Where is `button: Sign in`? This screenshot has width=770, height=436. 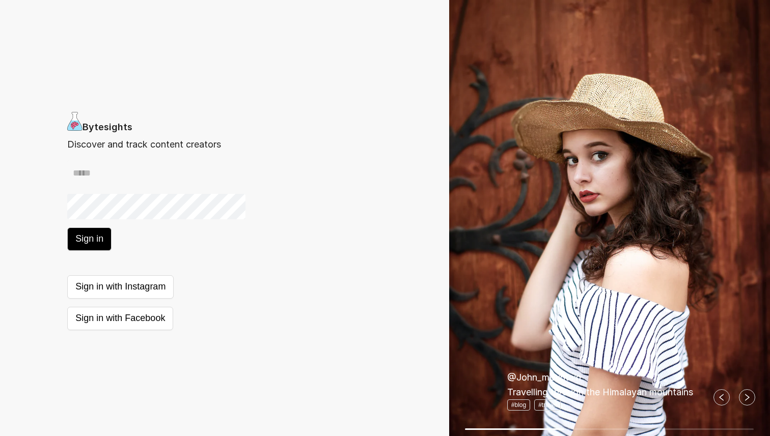 button: Sign in is located at coordinates (89, 239).